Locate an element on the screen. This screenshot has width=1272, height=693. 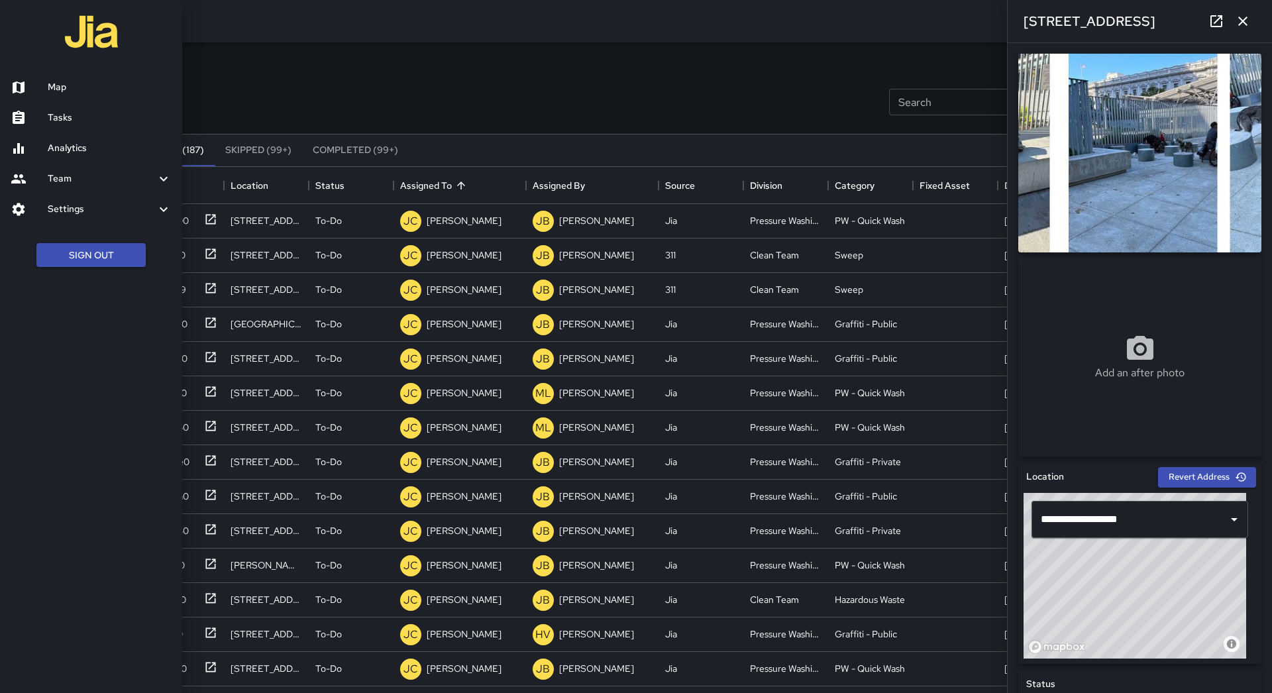
h6: Map is located at coordinates (109, 87).